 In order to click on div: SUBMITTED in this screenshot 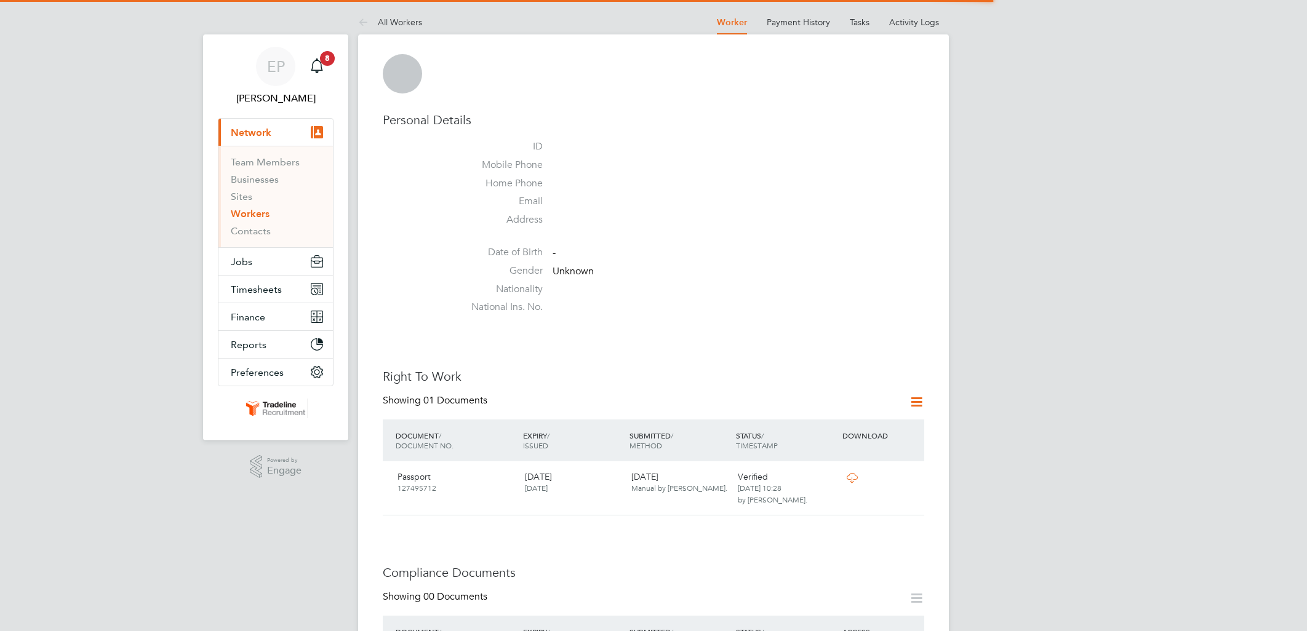, I will do `click(679, 440)`.